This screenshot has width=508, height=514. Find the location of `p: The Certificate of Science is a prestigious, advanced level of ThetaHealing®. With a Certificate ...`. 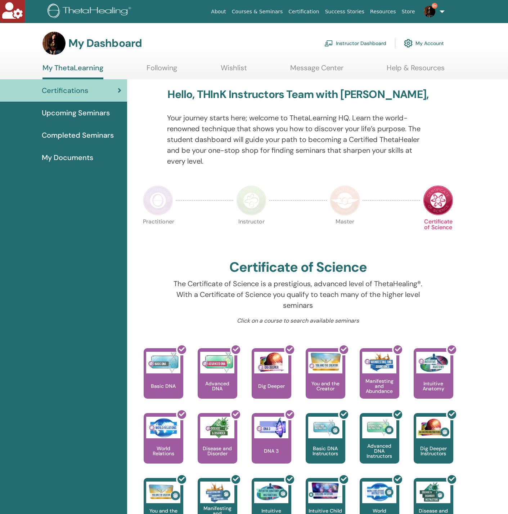

p: The Certificate of Science is a prestigious, advanced level of ThetaHealing®. With a Certificate ... is located at coordinates (298, 294).